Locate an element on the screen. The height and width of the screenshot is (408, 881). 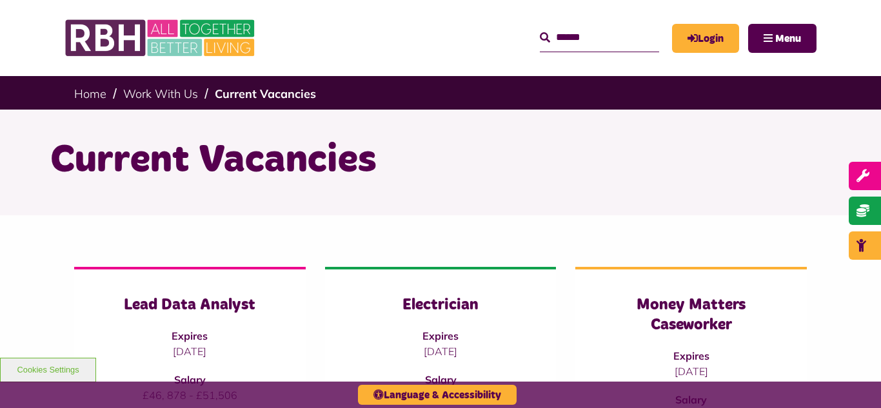
h1: Current Vacancies is located at coordinates (441, 161).